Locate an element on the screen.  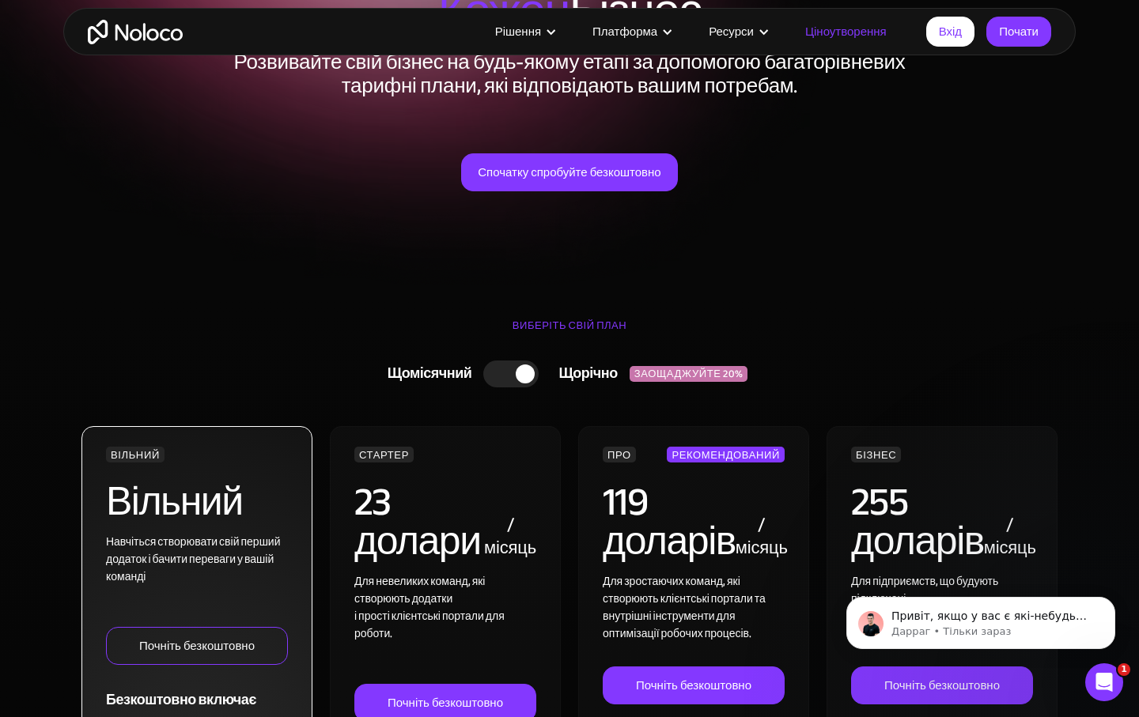
div: Щорічно is located at coordinates (584, 374).